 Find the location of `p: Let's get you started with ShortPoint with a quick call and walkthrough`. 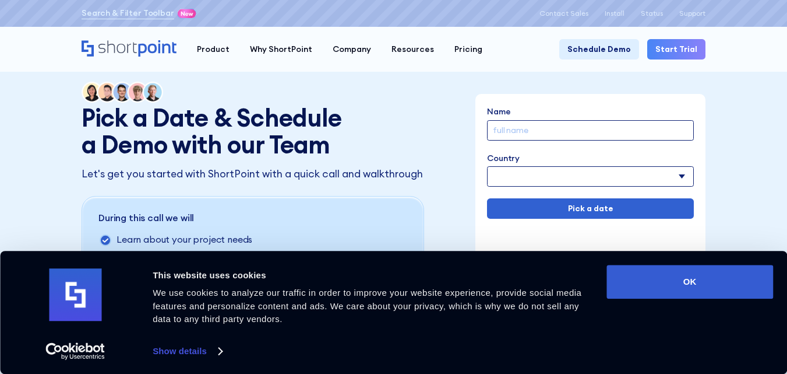

p: Let's get you started with ShortPoint with a quick call and walkthrough is located at coordinates (254, 174).